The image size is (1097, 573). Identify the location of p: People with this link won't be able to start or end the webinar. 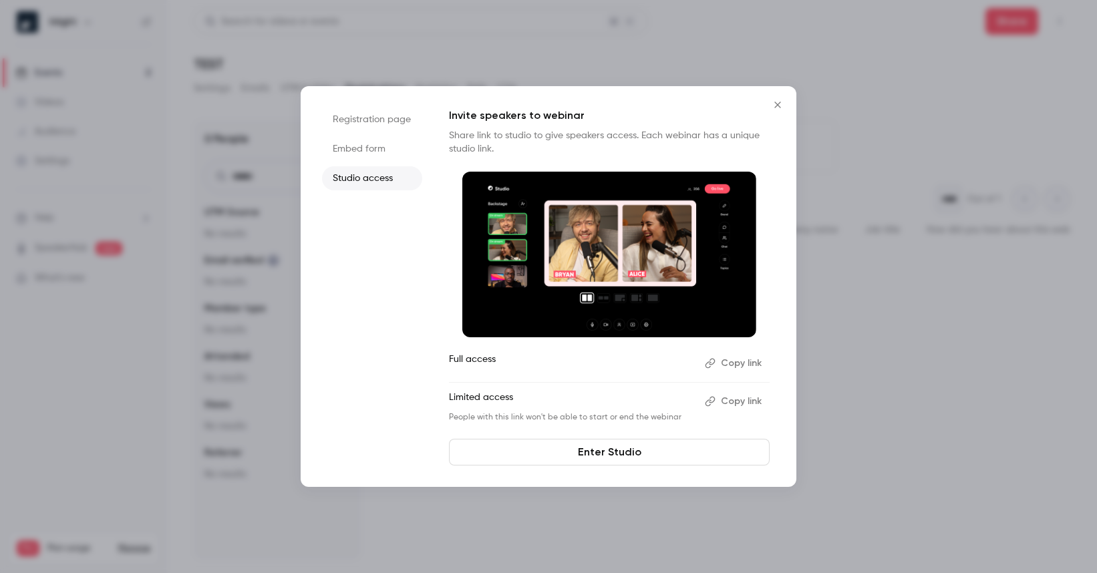
(571, 418).